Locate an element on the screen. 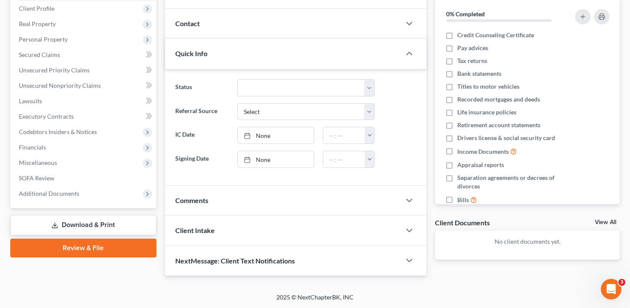  strong: 0% Completed is located at coordinates (466, 14).